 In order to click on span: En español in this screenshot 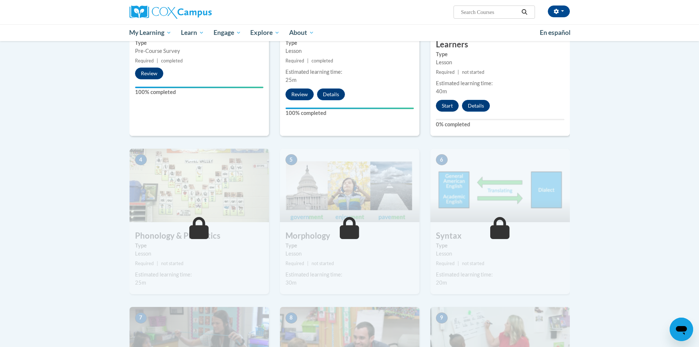, I will do `click(555, 32)`.